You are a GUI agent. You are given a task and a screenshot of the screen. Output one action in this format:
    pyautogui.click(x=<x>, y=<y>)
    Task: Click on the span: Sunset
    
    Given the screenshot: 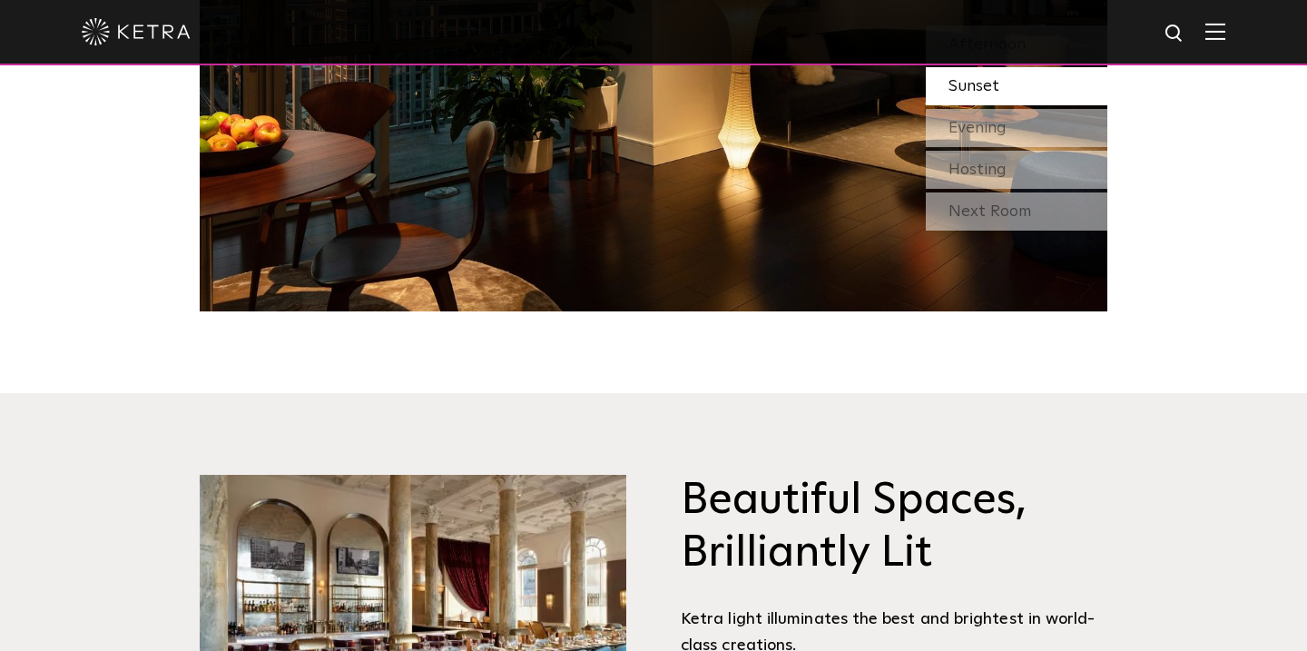 What is the action you would take?
    pyautogui.click(x=974, y=86)
    